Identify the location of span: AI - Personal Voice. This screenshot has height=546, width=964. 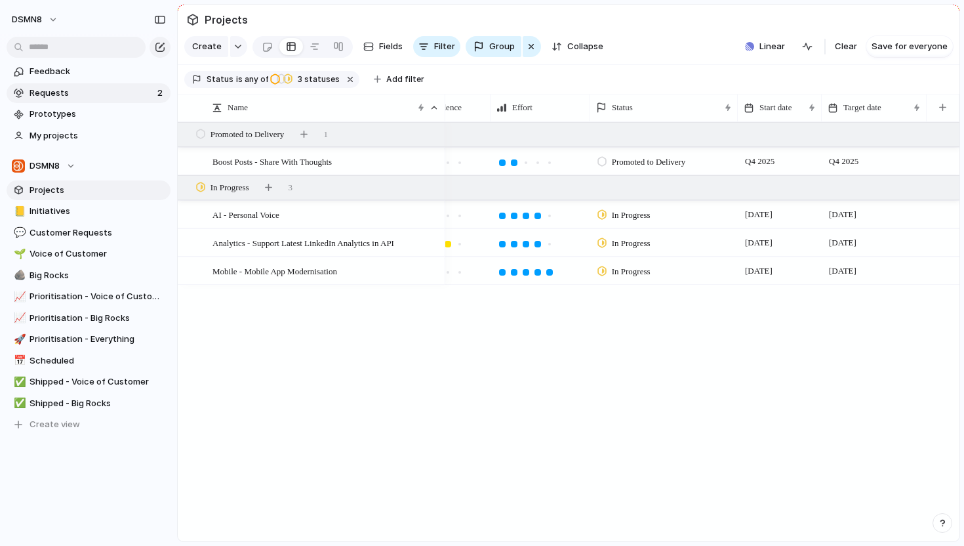
(246, 214).